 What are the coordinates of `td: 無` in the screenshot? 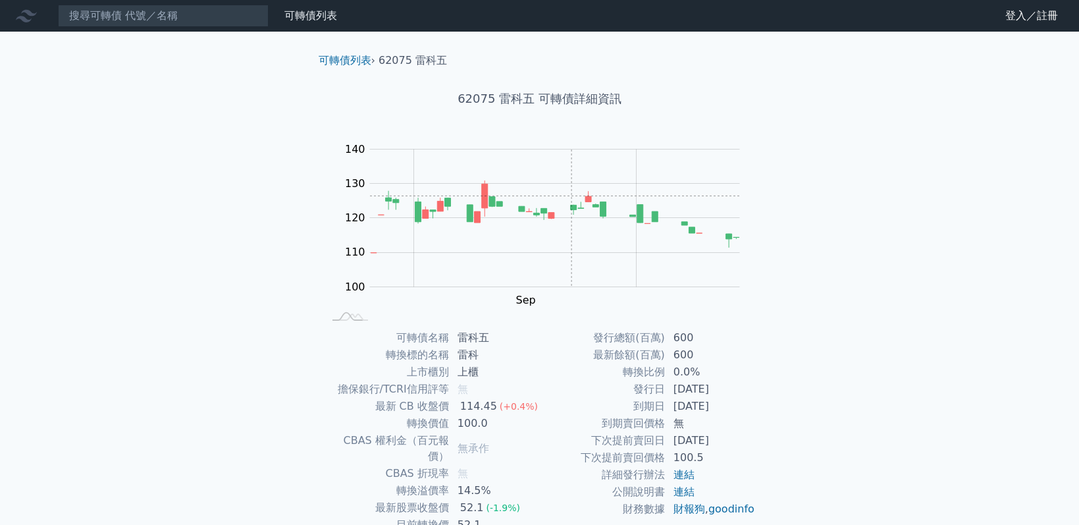 It's located at (710, 423).